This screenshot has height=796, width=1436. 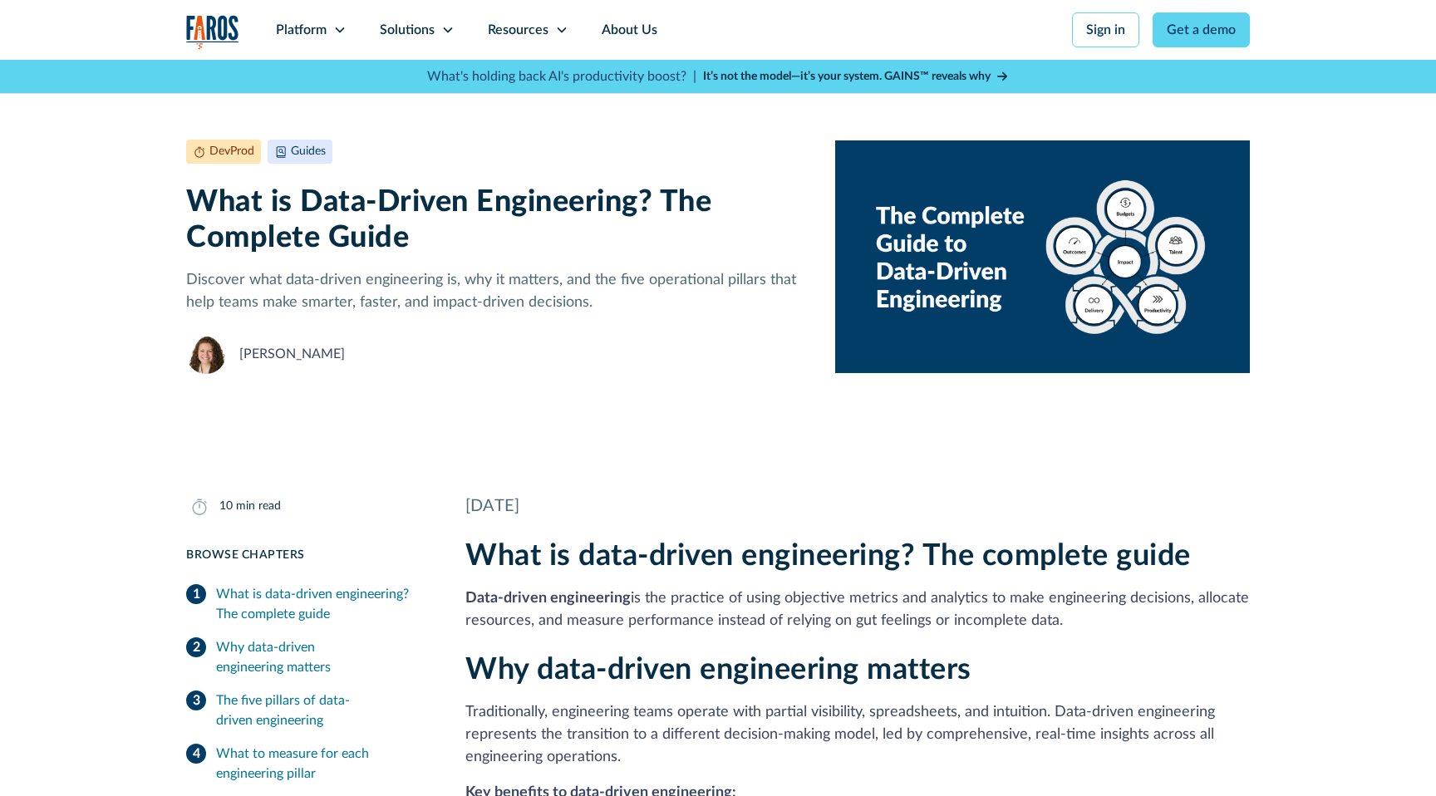 I want to click on img: Neely Dunlap, so click(x=206, y=354).